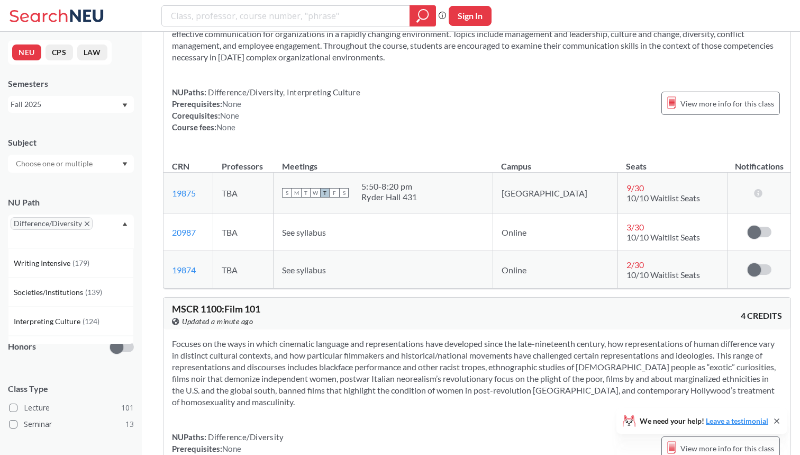 The image size is (800, 455). What do you see at coordinates (704, 421) in the screenshot?
I see `span: We need your help!` at bounding box center [704, 421].